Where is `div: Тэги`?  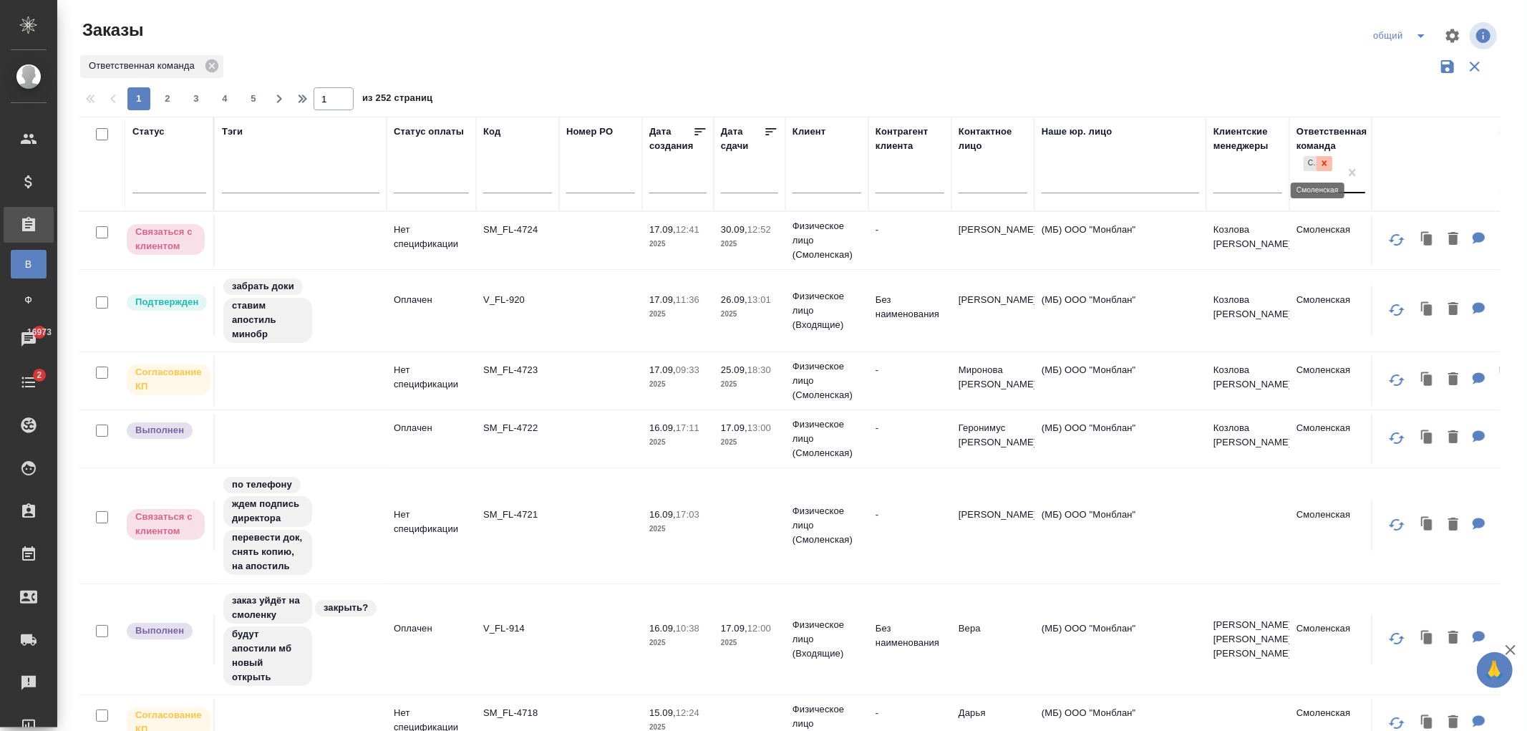 div: Тэги is located at coordinates (232, 132).